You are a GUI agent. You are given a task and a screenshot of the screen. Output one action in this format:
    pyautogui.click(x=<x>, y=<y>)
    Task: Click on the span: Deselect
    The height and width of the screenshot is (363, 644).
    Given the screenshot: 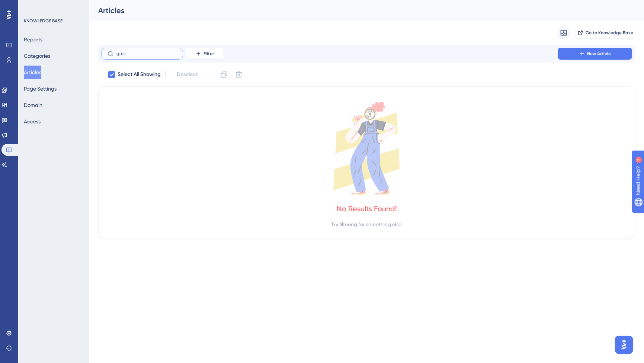 What is the action you would take?
    pyautogui.click(x=187, y=74)
    